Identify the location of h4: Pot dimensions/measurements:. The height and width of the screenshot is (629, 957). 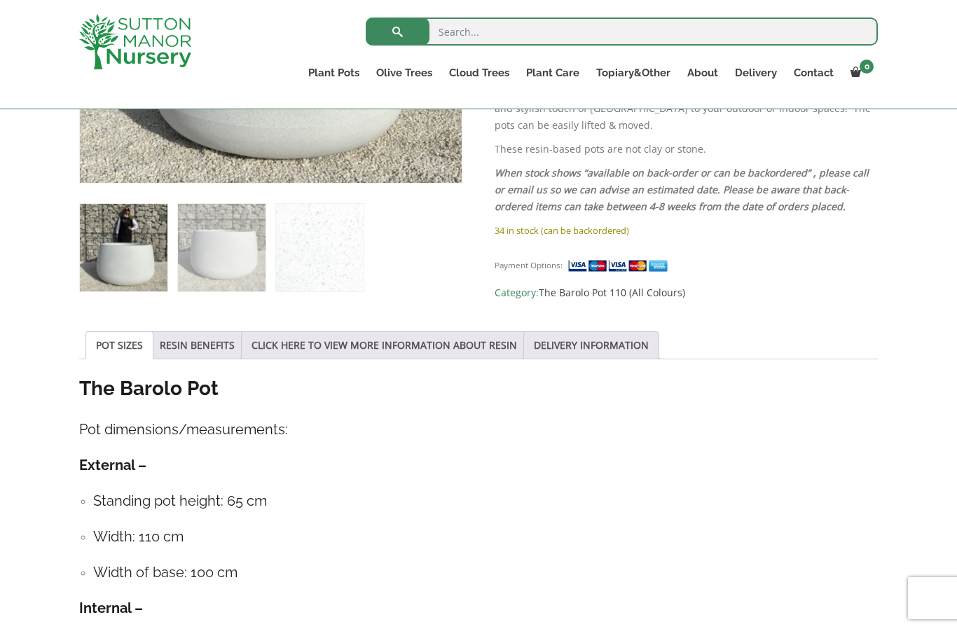
(479, 430).